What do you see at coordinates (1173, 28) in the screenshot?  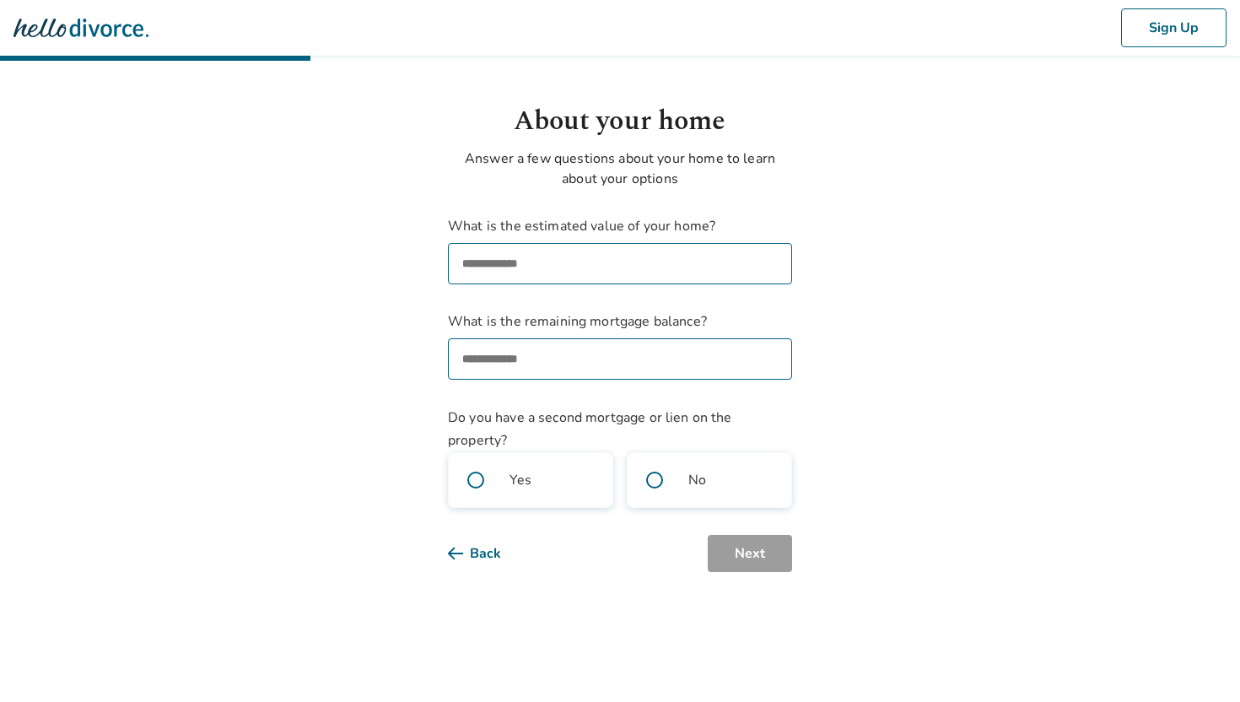 I see `button: Sign Up` at bounding box center [1173, 28].